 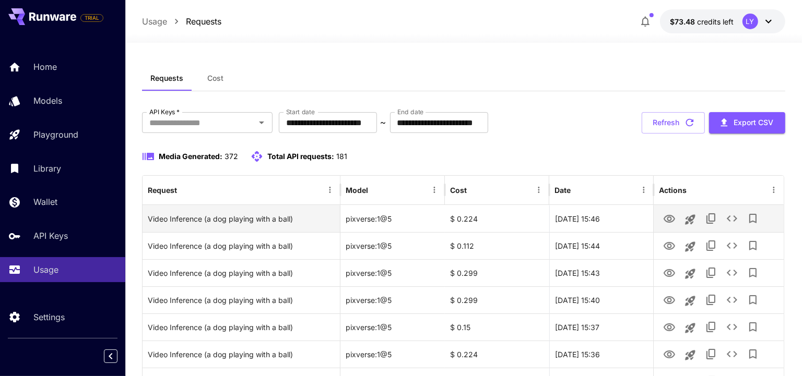 What do you see at coordinates (672, 190) in the screenshot?
I see `div: Actions` at bounding box center [672, 190].